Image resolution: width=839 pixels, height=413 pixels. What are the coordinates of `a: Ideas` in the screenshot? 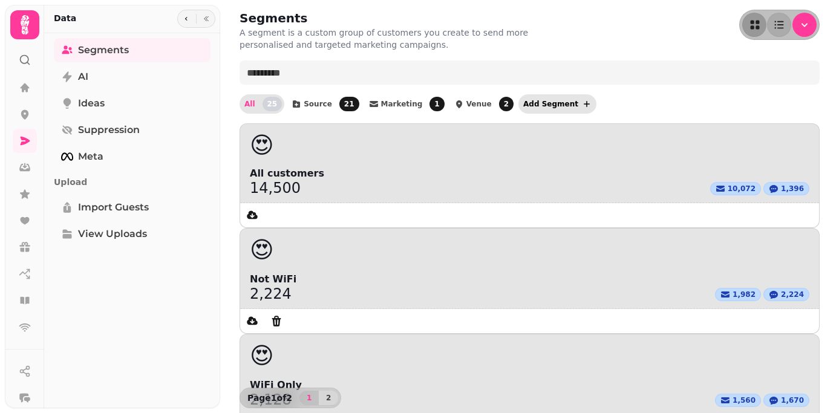 It's located at (132, 103).